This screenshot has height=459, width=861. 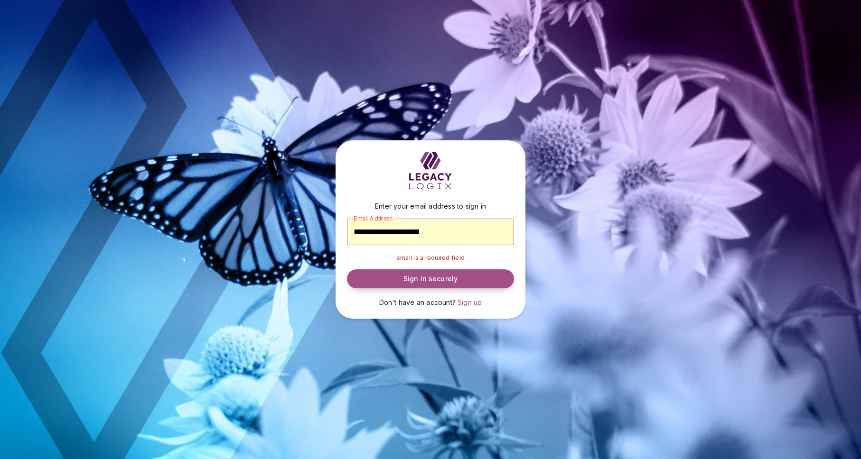 What do you see at coordinates (469, 302) in the screenshot?
I see `span: Sign up` at bounding box center [469, 302].